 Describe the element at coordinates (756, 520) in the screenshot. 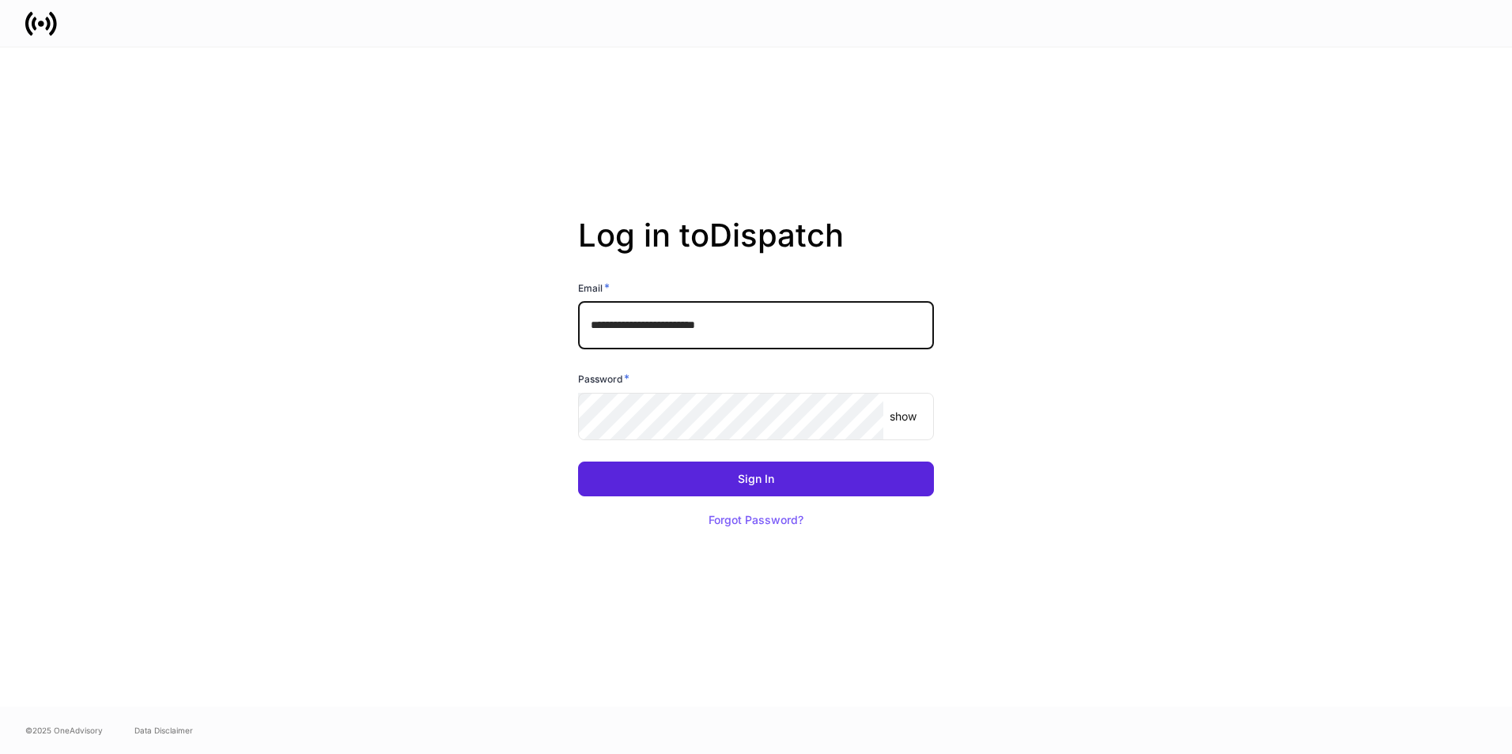

I see `div: Forgot Password?` at that location.